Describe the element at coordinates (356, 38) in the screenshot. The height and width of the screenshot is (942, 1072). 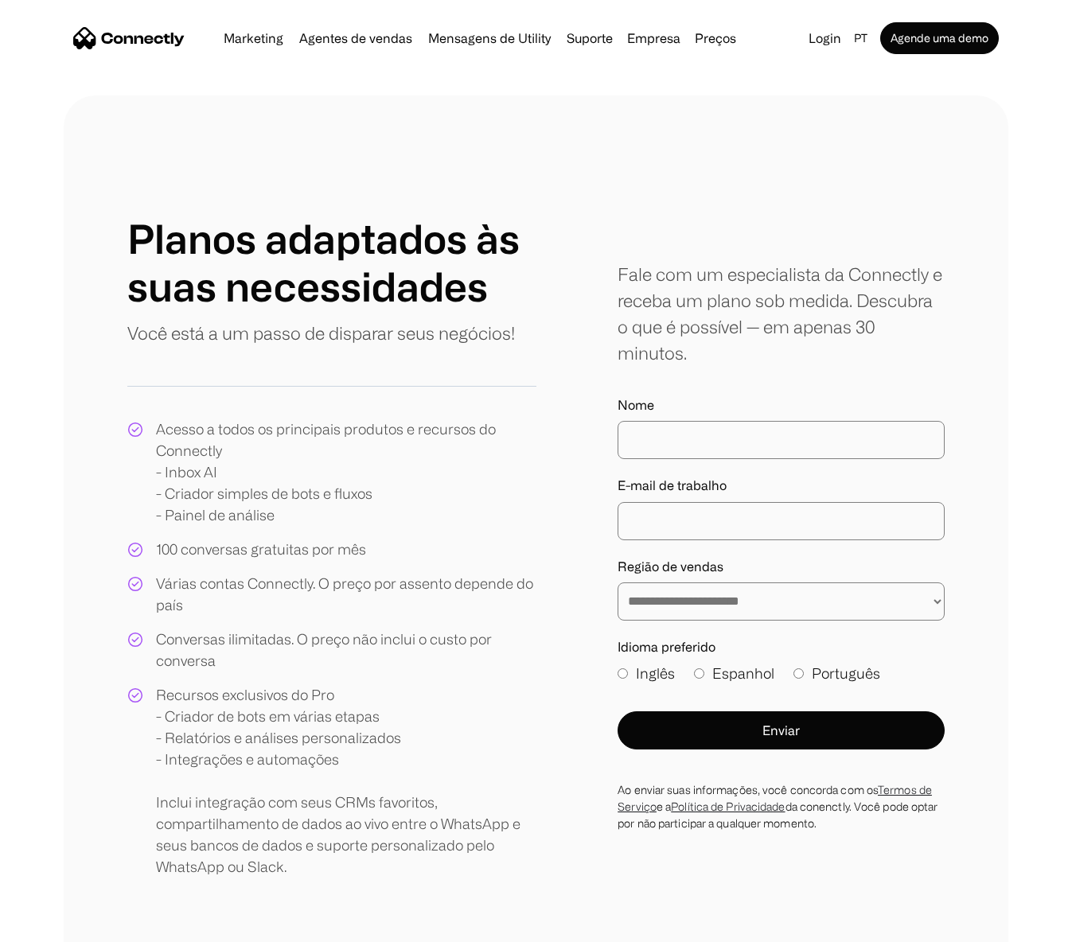
I see `a: Agentes de vendas` at that location.